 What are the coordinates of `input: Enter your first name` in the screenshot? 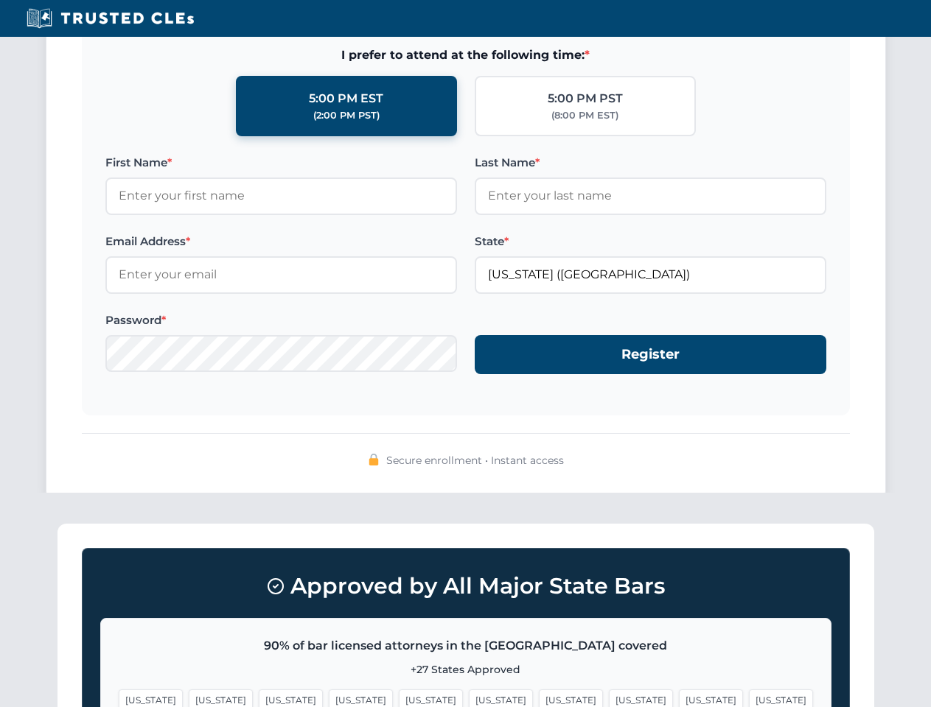 It's located at (281, 196).